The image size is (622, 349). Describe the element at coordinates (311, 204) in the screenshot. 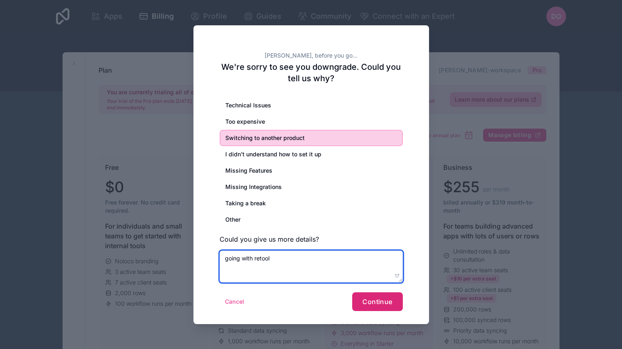

I see `div: Taking a break` at that location.